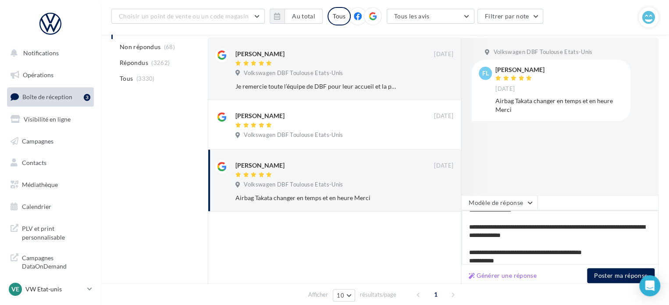 Image resolution: width=669 pixels, height=305 pixels. I want to click on span: (68), so click(169, 47).